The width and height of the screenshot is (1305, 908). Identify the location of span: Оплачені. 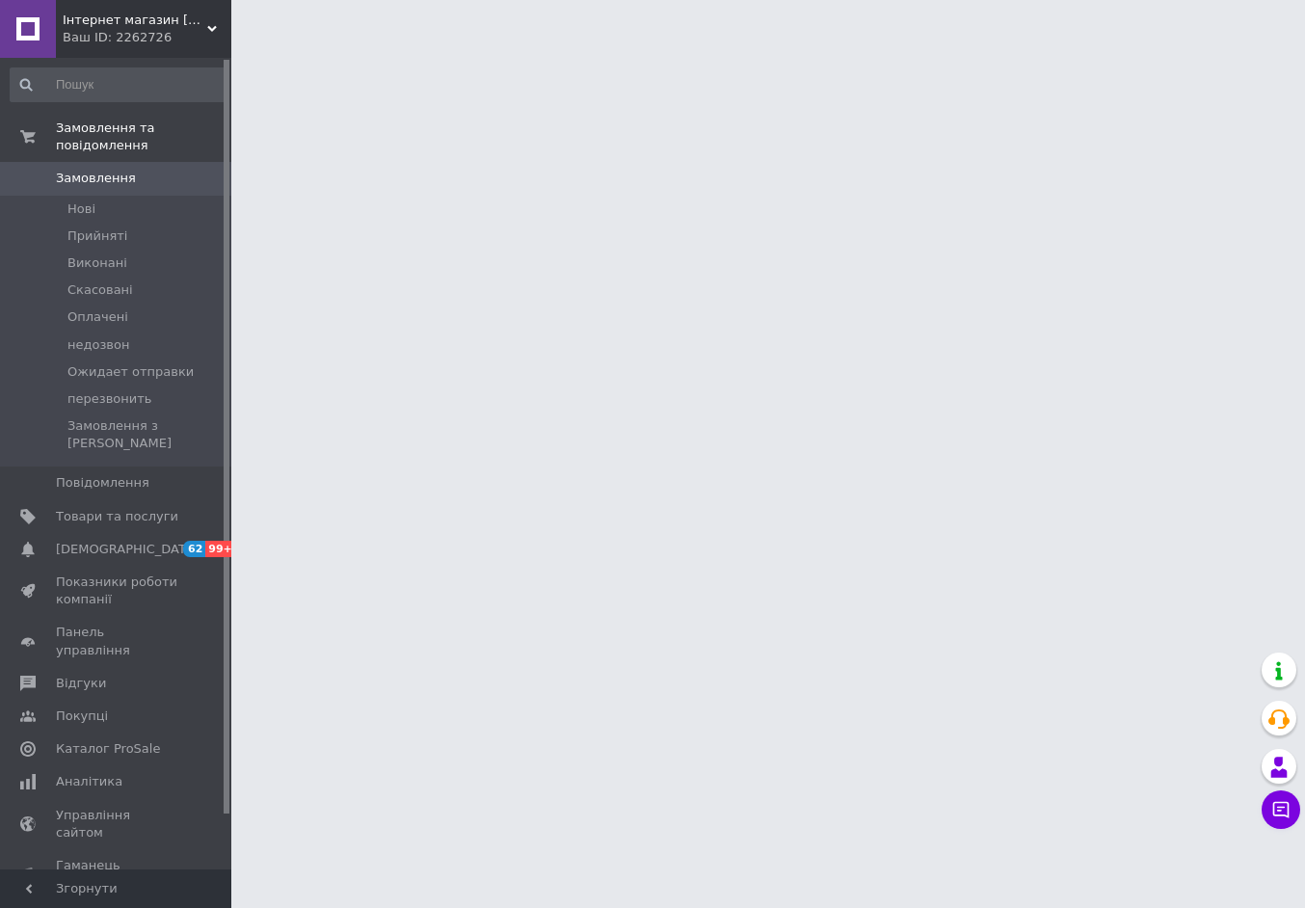
(97, 317).